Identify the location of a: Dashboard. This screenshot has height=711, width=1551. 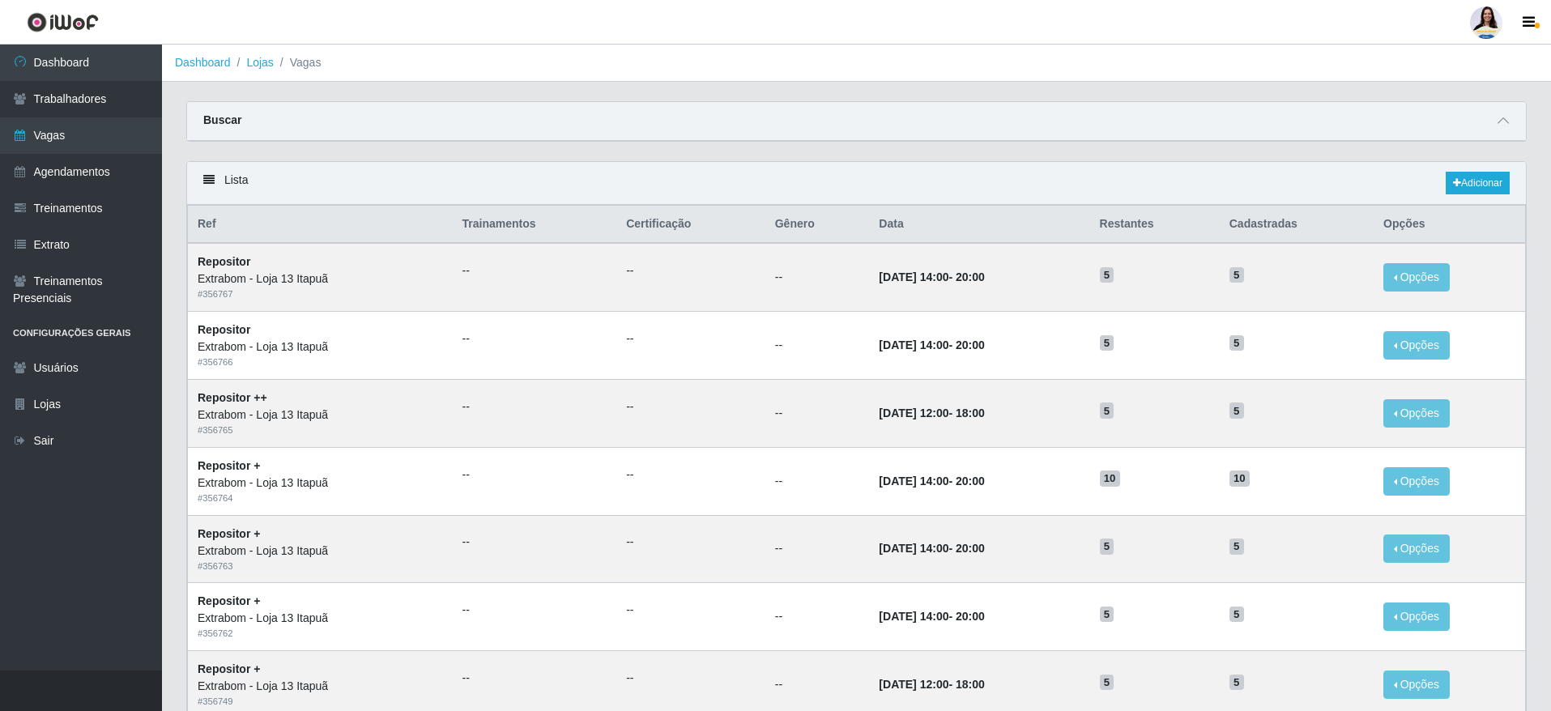
(202, 62).